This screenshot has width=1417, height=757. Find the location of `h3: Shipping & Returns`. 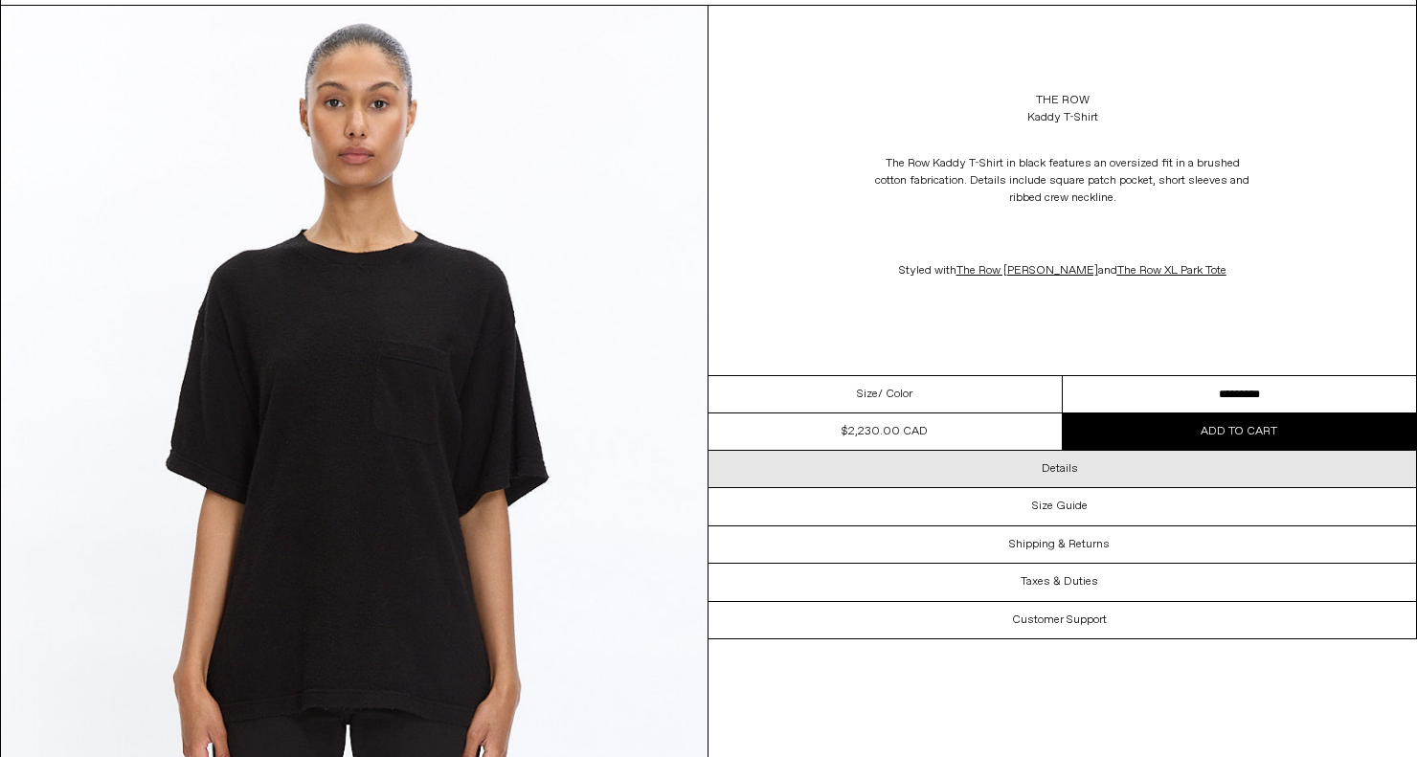

h3: Shipping & Returns is located at coordinates (1059, 545).